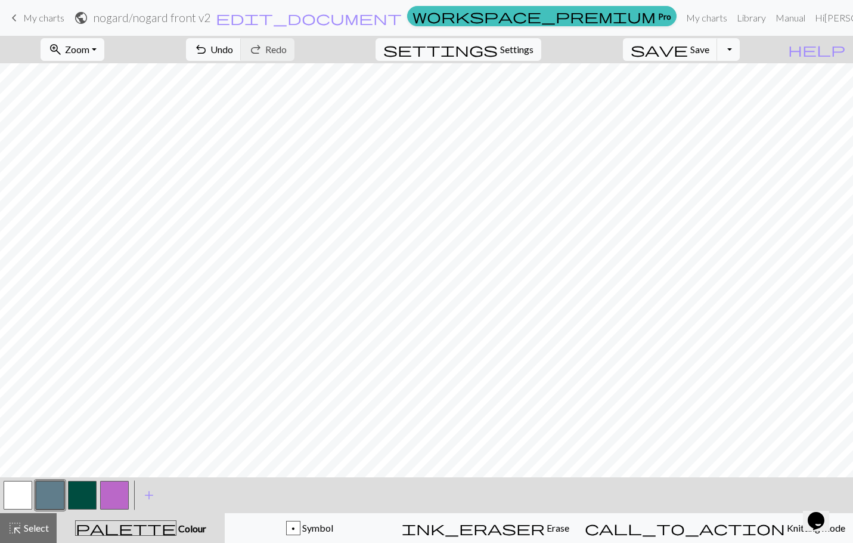 The image size is (853, 543). Describe the element at coordinates (700, 49) in the screenshot. I see `span: Save` at that location.